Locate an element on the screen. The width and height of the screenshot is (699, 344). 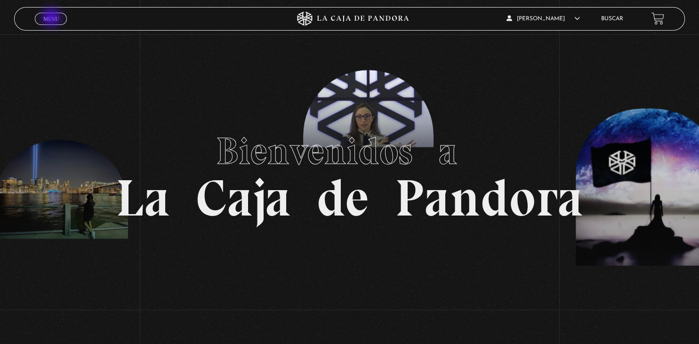
h1: La Caja de Pandora is located at coordinates (349, 172).